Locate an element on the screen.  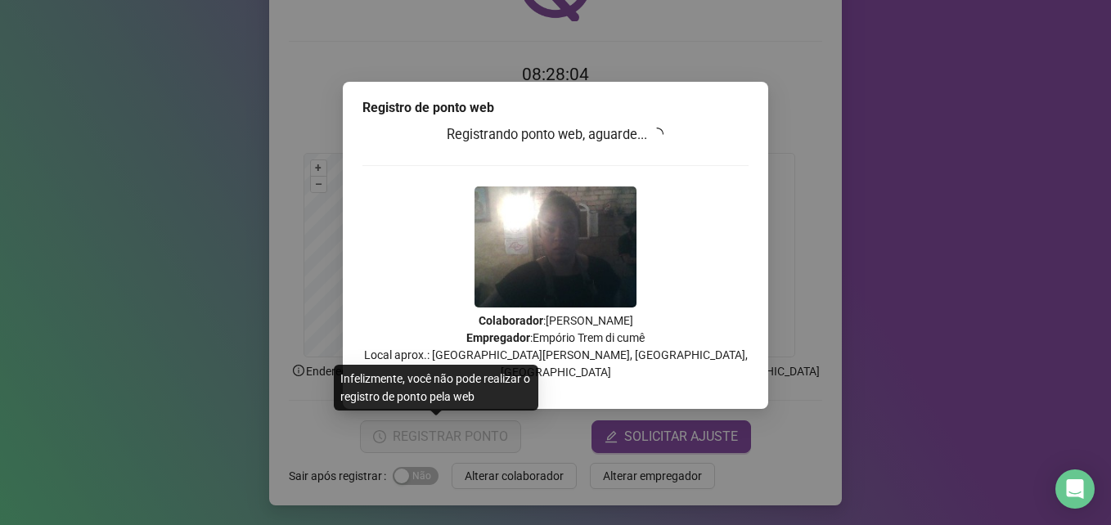
img: Z is located at coordinates (555, 247).